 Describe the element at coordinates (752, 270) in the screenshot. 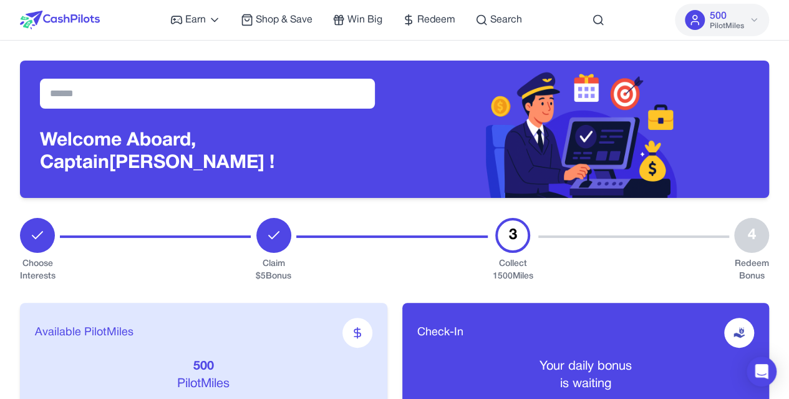

I see `div: Redeem Bonus` at that location.